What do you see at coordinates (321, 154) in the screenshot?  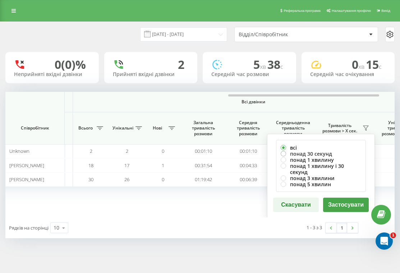 I see `label: понад 30 секунд` at bounding box center [321, 154].